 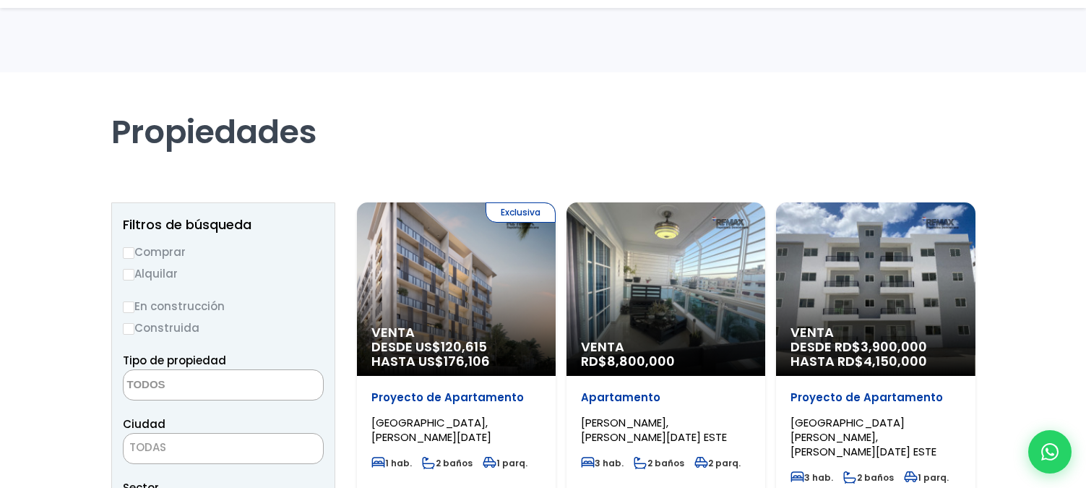 I want to click on p: Apartamento, so click(x=665, y=397).